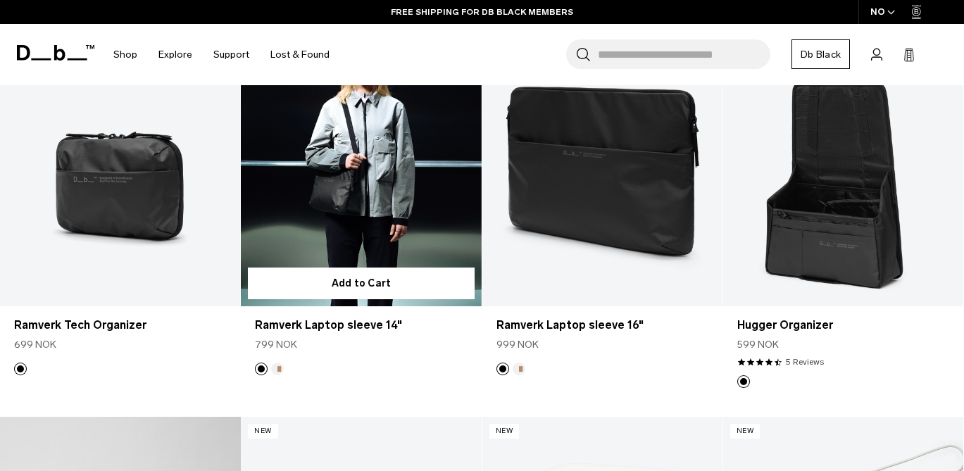  Describe the element at coordinates (517, 344) in the screenshot. I see `span: 999 NOK` at that location.